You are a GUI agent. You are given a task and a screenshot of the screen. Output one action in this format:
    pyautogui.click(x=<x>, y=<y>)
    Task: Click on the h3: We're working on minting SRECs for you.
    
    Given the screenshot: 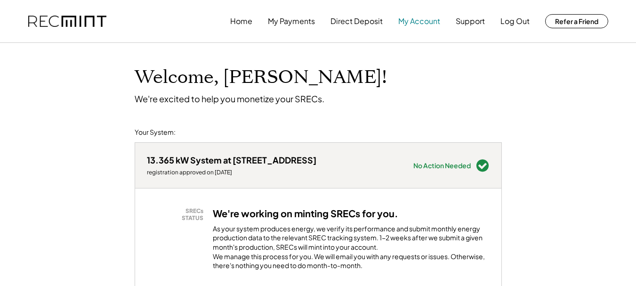 What is the action you would take?
    pyautogui.click(x=306, y=213)
    